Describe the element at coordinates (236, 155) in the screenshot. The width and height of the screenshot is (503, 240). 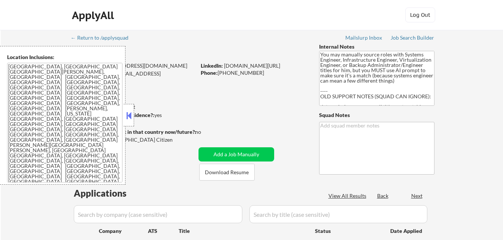
I see `button: Add a Job Manually` at that location.